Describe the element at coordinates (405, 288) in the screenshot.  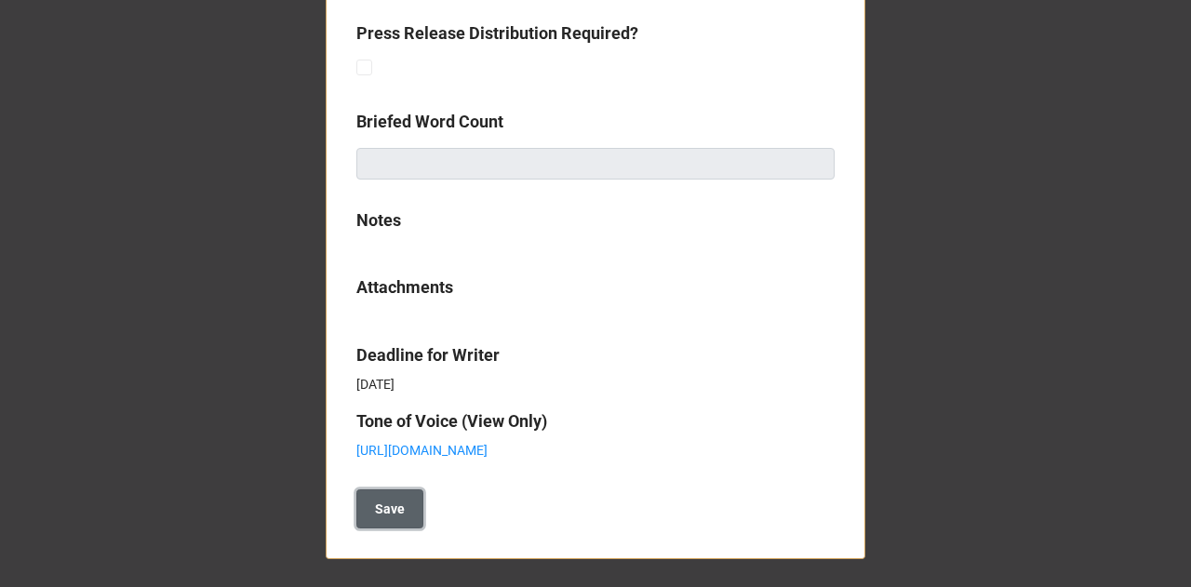
I see `label: Attachments` at that location.